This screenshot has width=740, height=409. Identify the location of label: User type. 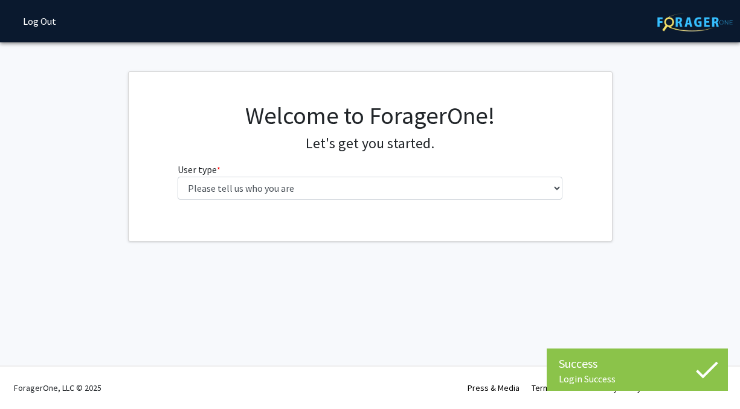
(199, 169).